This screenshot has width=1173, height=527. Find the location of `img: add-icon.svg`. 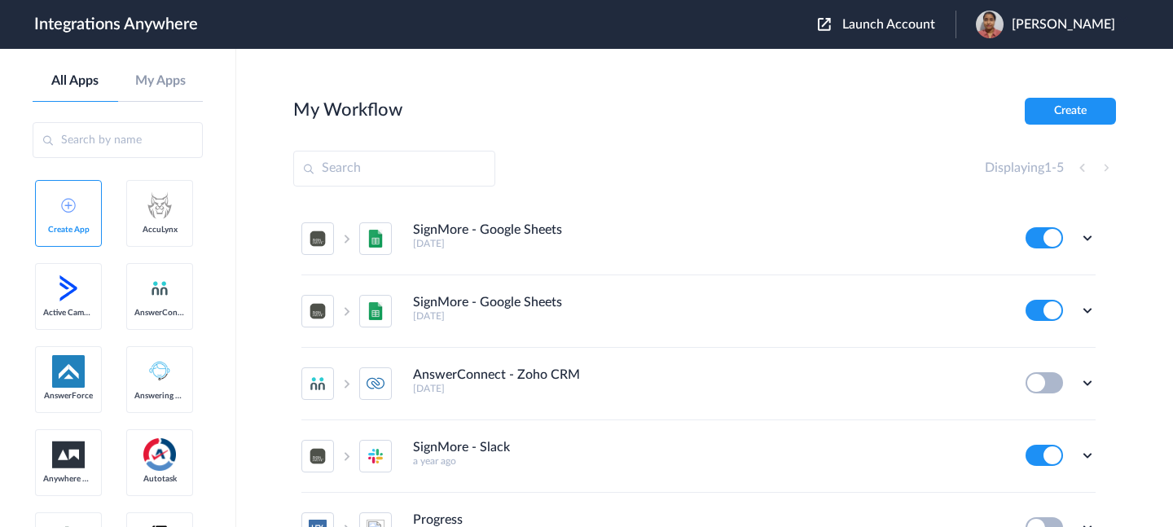

img: add-icon.svg is located at coordinates (68, 205).